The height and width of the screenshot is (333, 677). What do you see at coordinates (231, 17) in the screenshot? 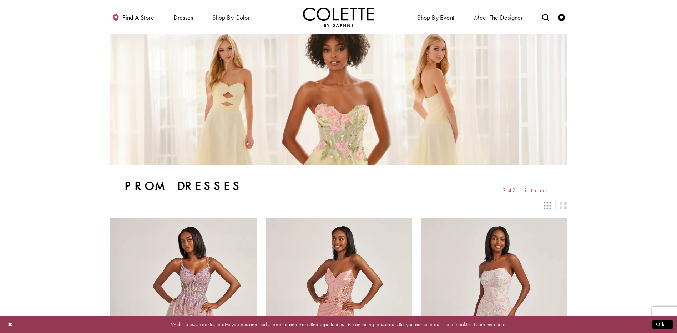
I see `span: Shop by color` at bounding box center [231, 17].